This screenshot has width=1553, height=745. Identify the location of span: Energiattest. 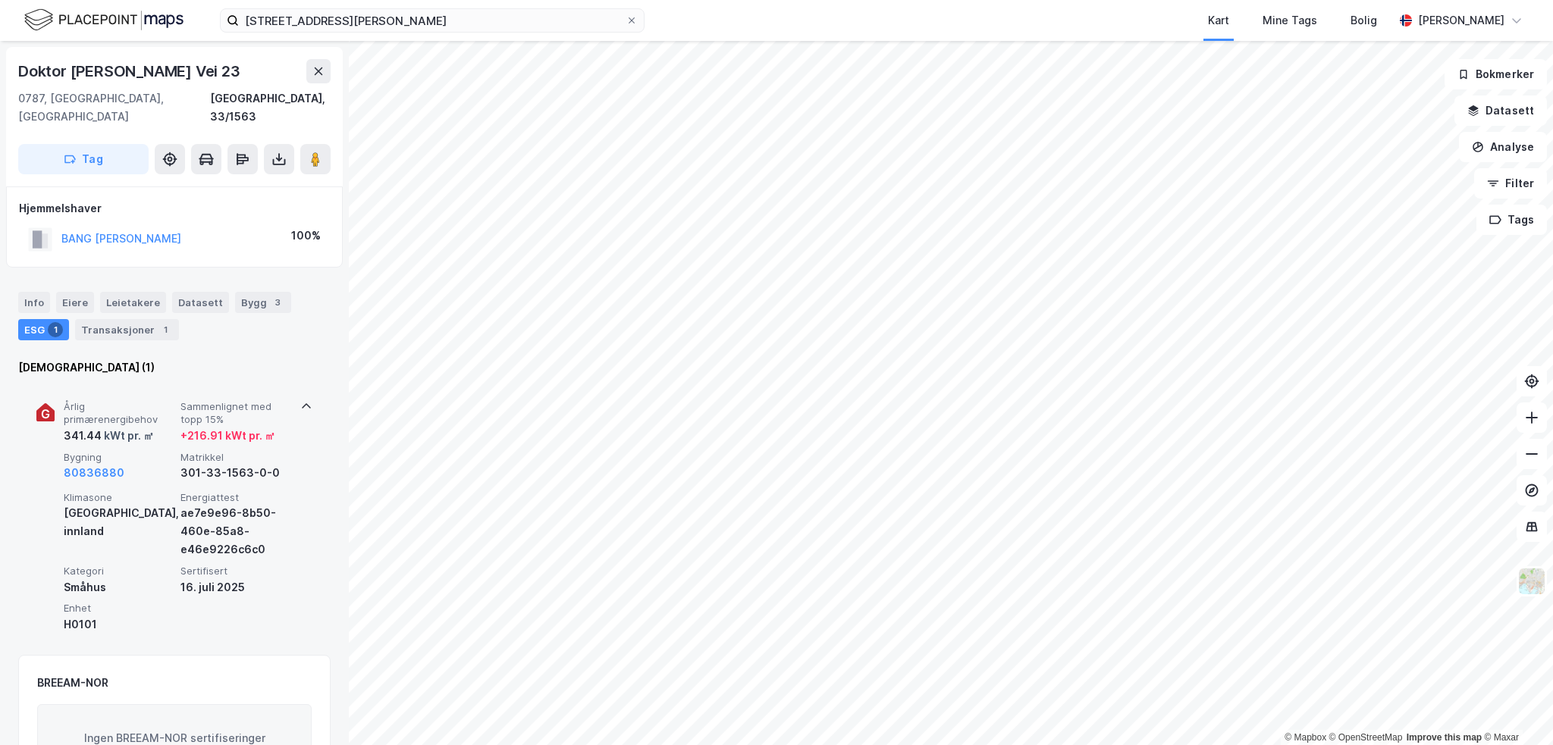
(236, 497).